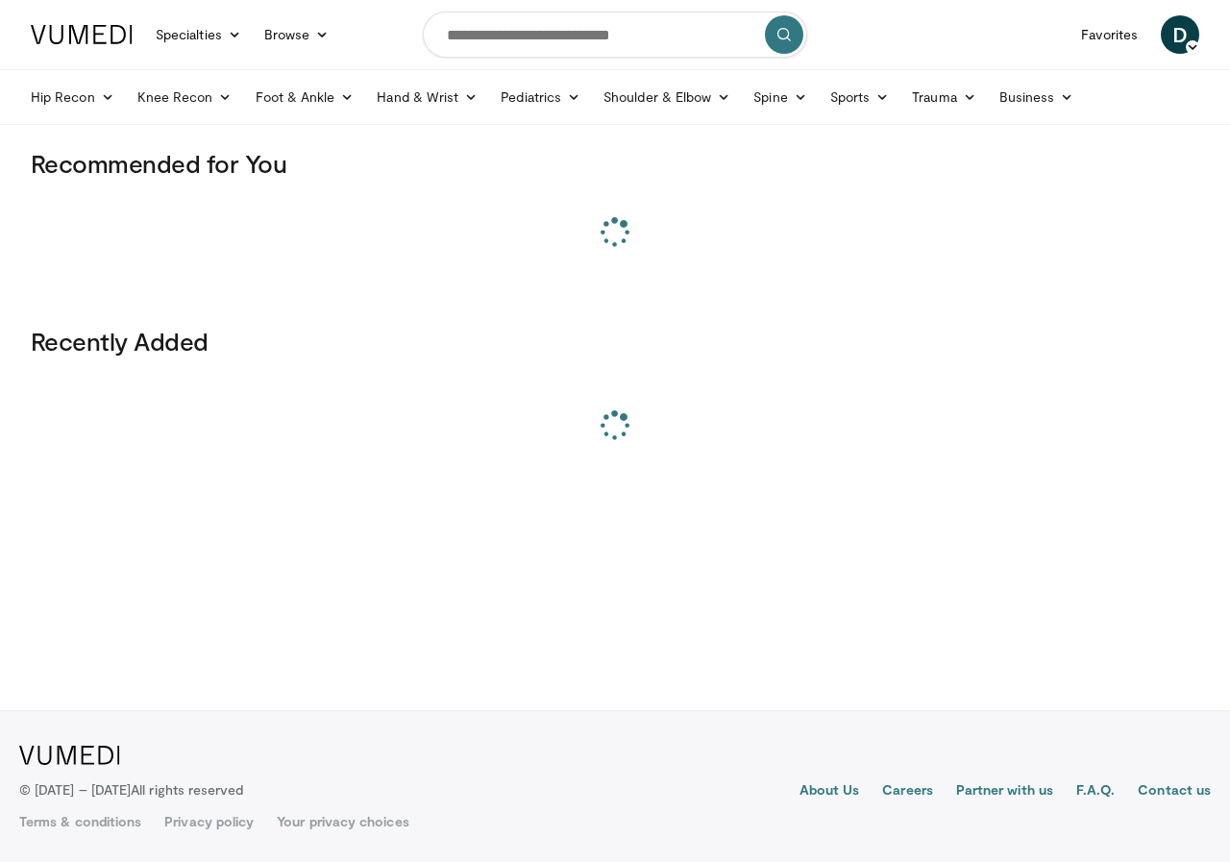  I want to click on span: All rights reserved, so click(186, 789).